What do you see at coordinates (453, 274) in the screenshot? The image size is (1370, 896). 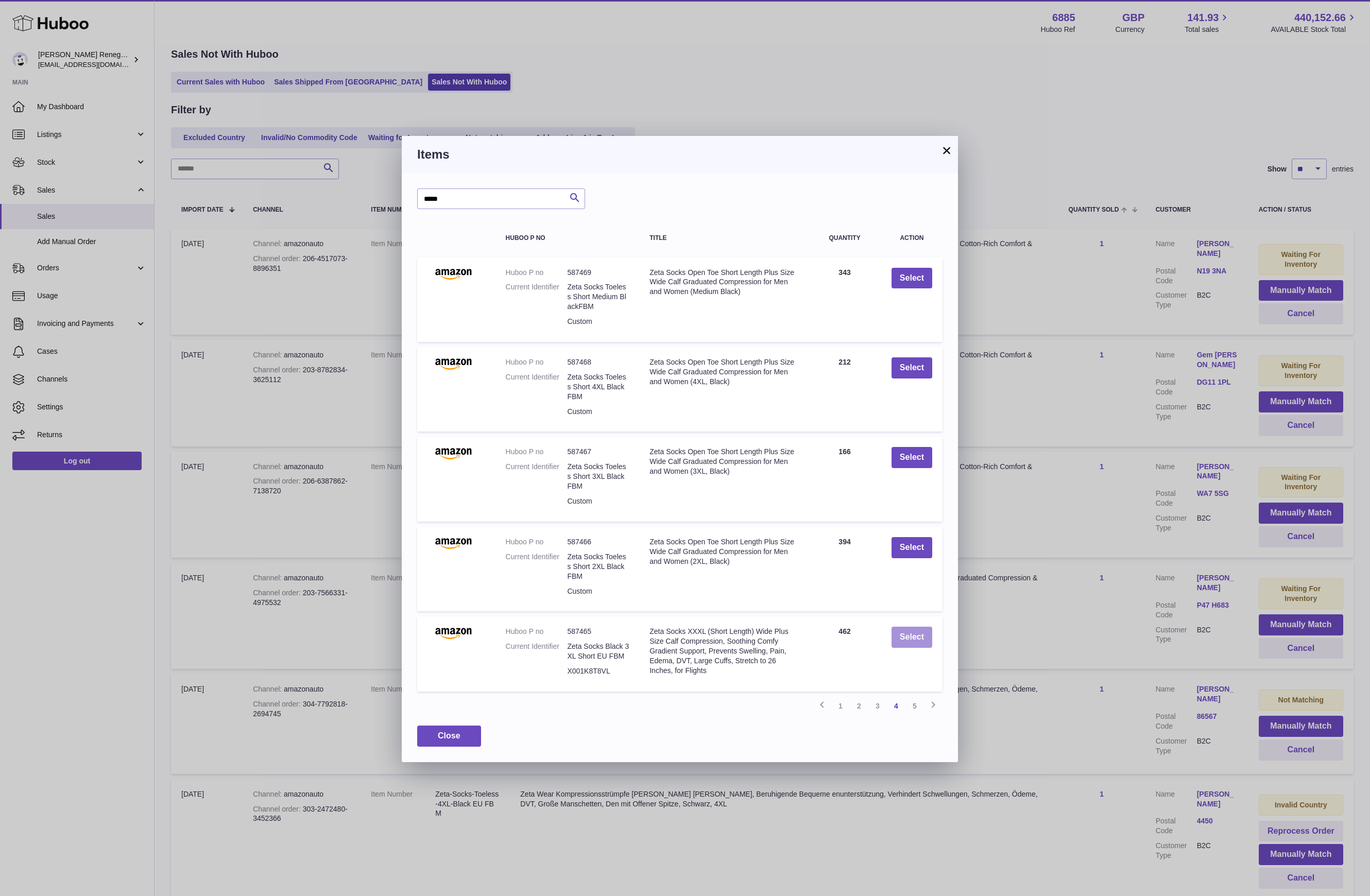 I see `img: Zeta Socks Open Toe Short Length Plus Size Wide Calf Graduated Compression for Men and Women (Med...` at bounding box center [453, 274].